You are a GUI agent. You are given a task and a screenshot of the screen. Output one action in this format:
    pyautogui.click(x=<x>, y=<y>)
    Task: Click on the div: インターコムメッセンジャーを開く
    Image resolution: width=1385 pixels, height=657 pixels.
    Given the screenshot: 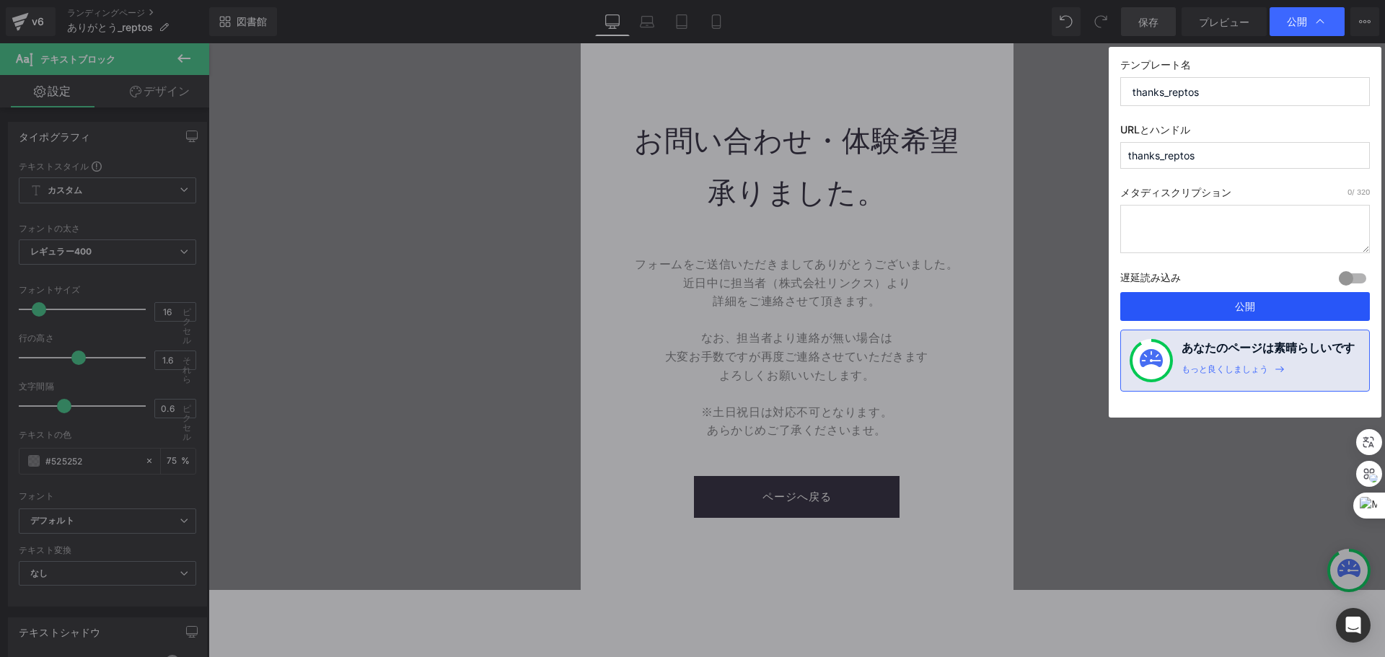 What is the action you would take?
    pyautogui.click(x=1353, y=625)
    